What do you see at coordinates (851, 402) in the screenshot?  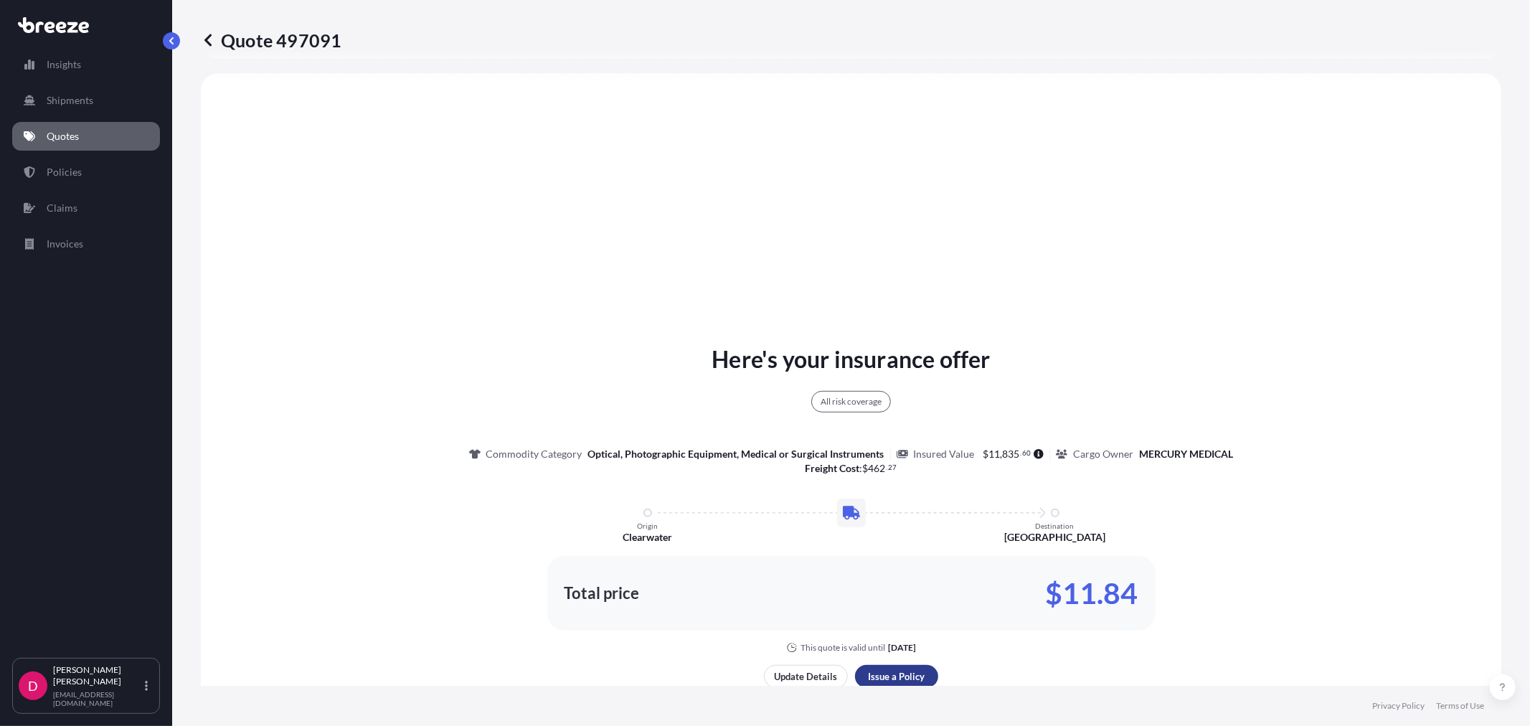 I see `div: All risk coverage` at bounding box center [851, 402].